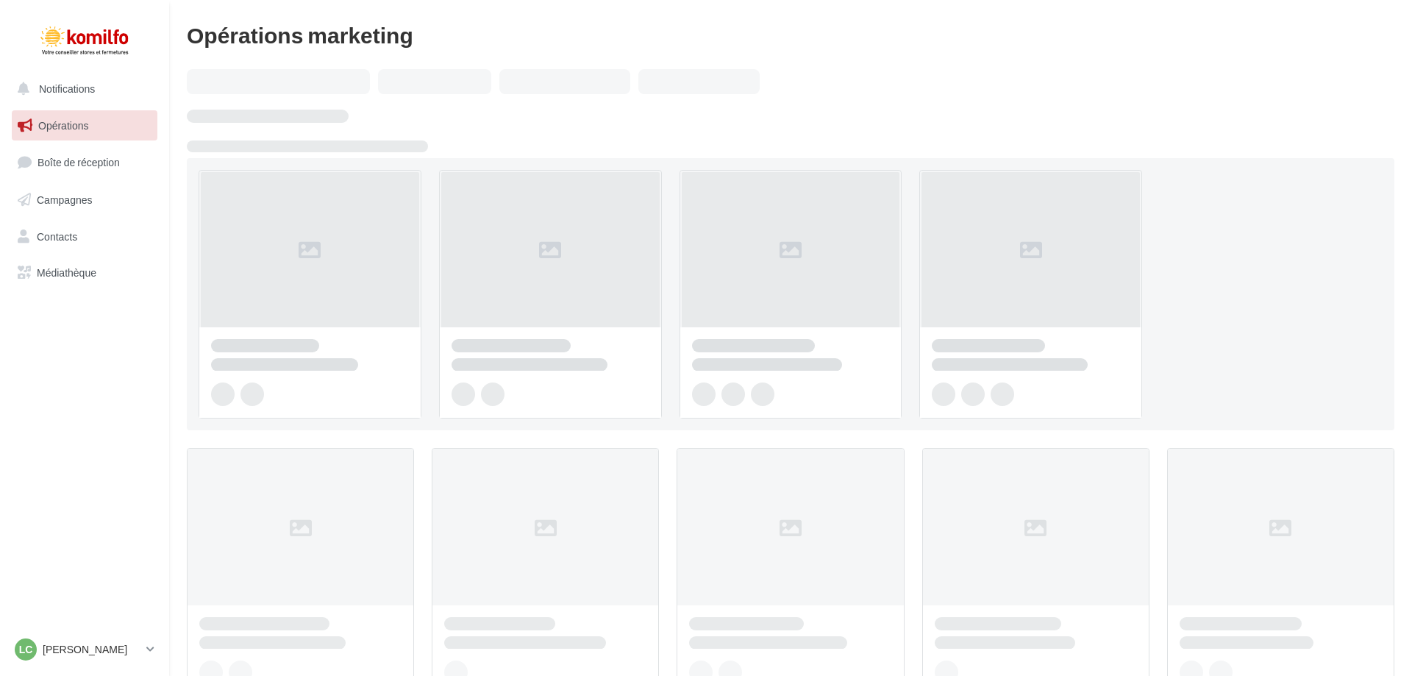 Image resolution: width=1412 pixels, height=676 pixels. I want to click on span: Opérations, so click(63, 125).